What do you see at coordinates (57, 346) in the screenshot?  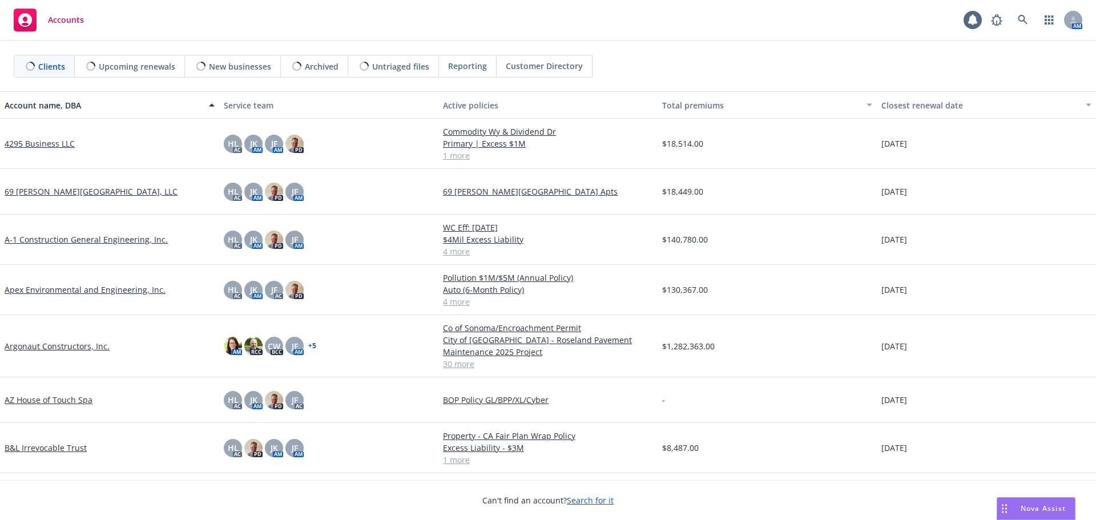 I see `a: Argonaut Constructors, Inc.` at bounding box center [57, 346].